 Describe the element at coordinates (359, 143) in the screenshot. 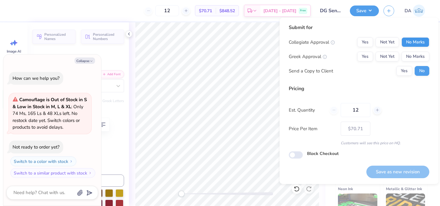

I see `div: Customers will see this price on HQ.` at that location.